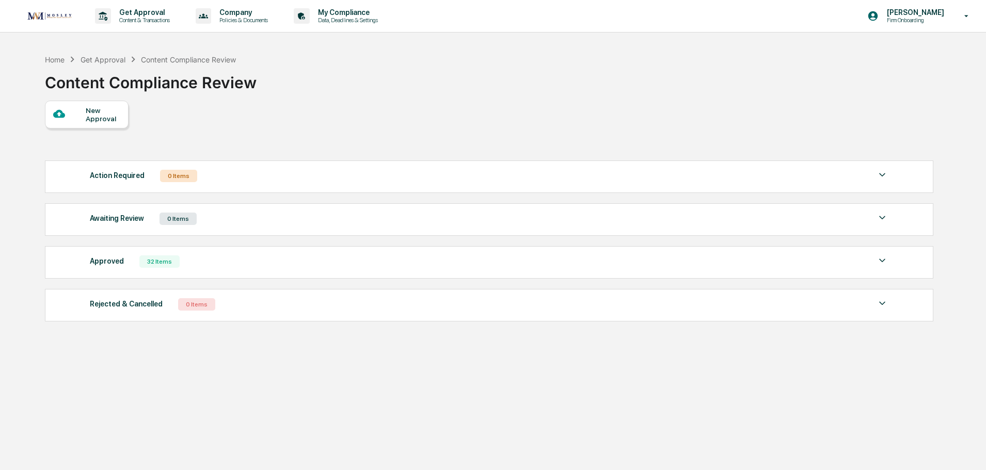 This screenshot has width=986, height=470. I want to click on p: Policies & Documents, so click(242, 20).